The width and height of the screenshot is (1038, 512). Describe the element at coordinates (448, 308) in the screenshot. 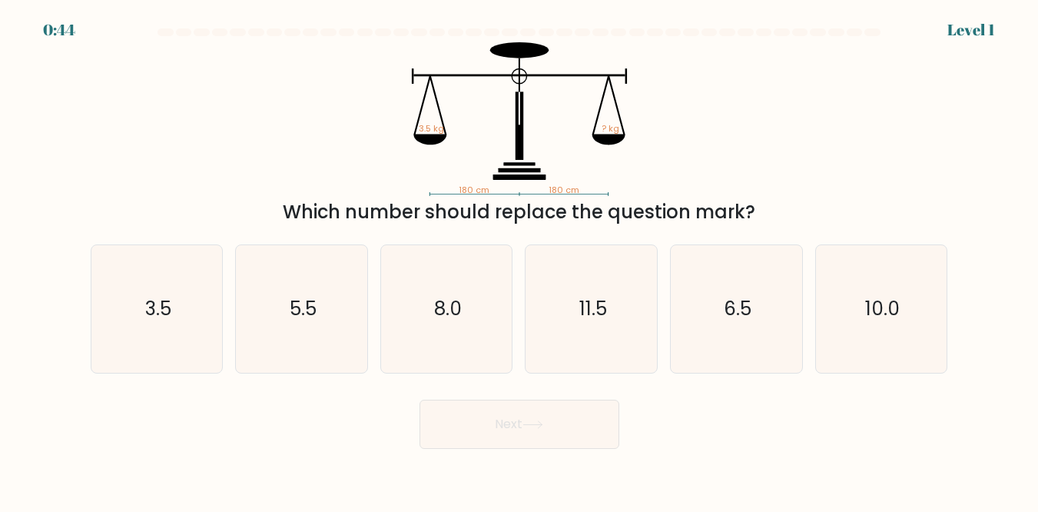

I see `text: 8.0` at that location.